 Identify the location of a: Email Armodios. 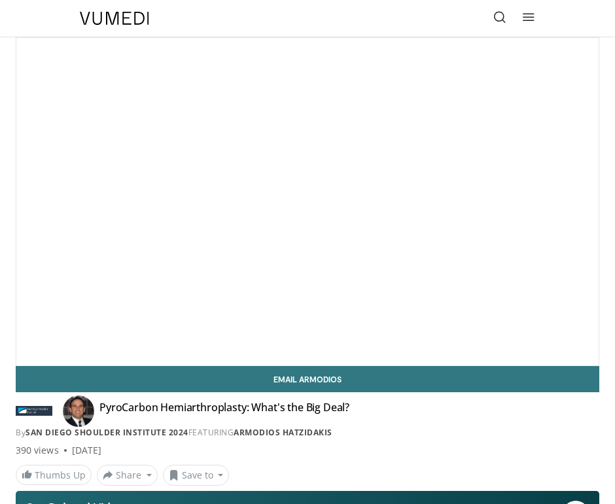
(307, 379).